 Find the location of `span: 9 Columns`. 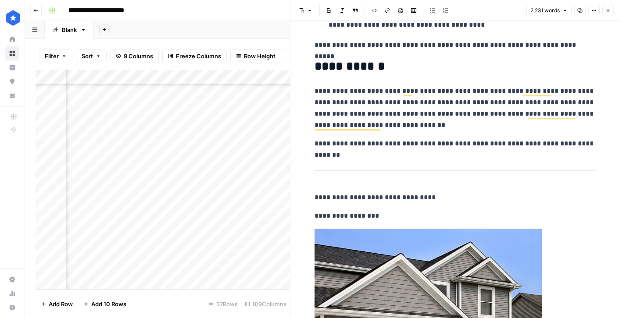

span: 9 Columns is located at coordinates (138, 56).